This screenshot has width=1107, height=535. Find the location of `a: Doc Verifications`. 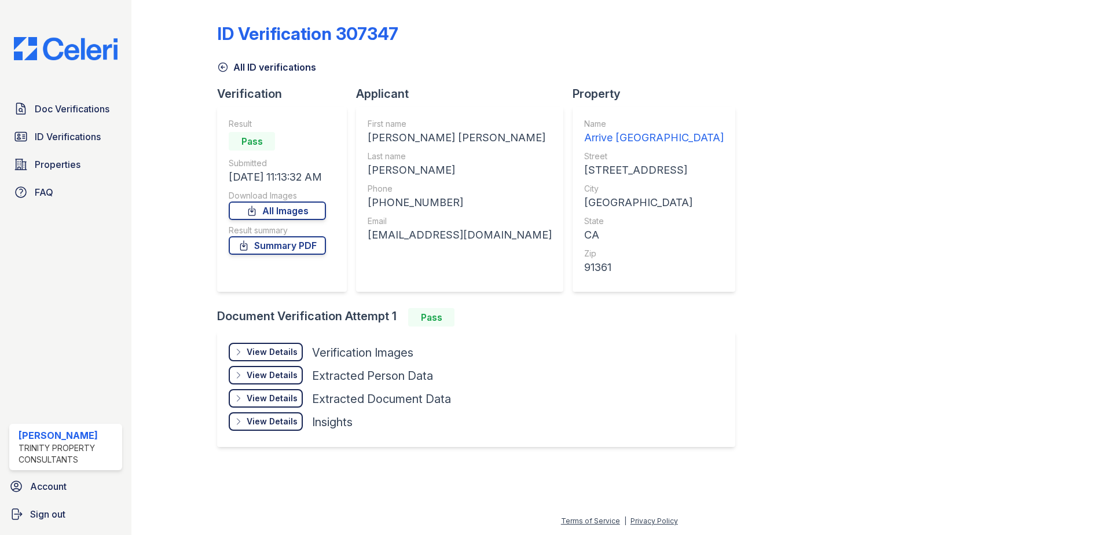

a: Doc Verifications is located at coordinates (65, 109).